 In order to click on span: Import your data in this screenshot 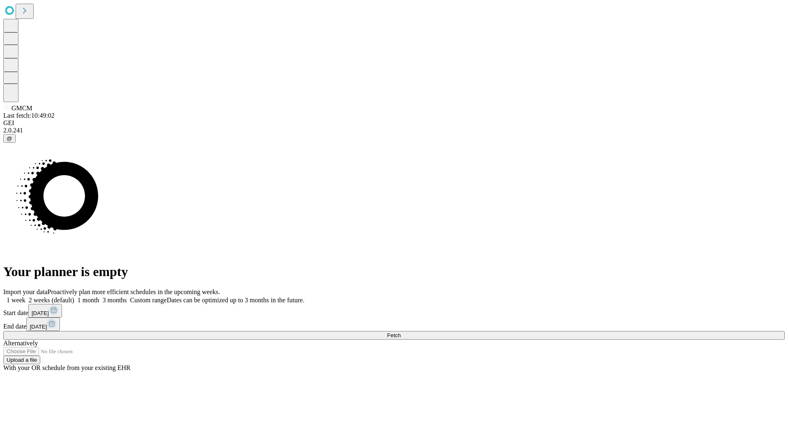, I will do `click(25, 292)`.